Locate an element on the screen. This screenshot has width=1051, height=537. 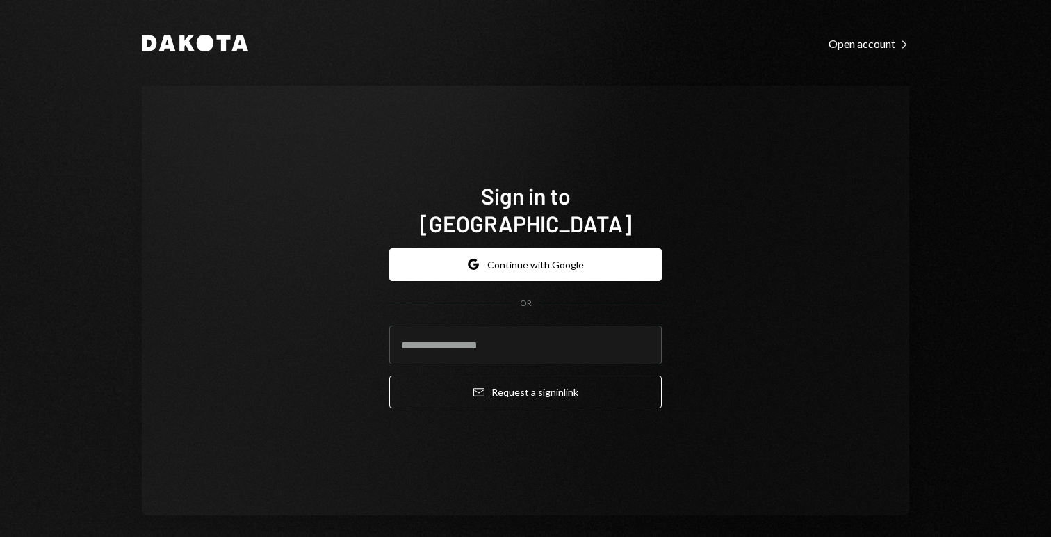
button: Continue with Google is located at coordinates (526, 264).